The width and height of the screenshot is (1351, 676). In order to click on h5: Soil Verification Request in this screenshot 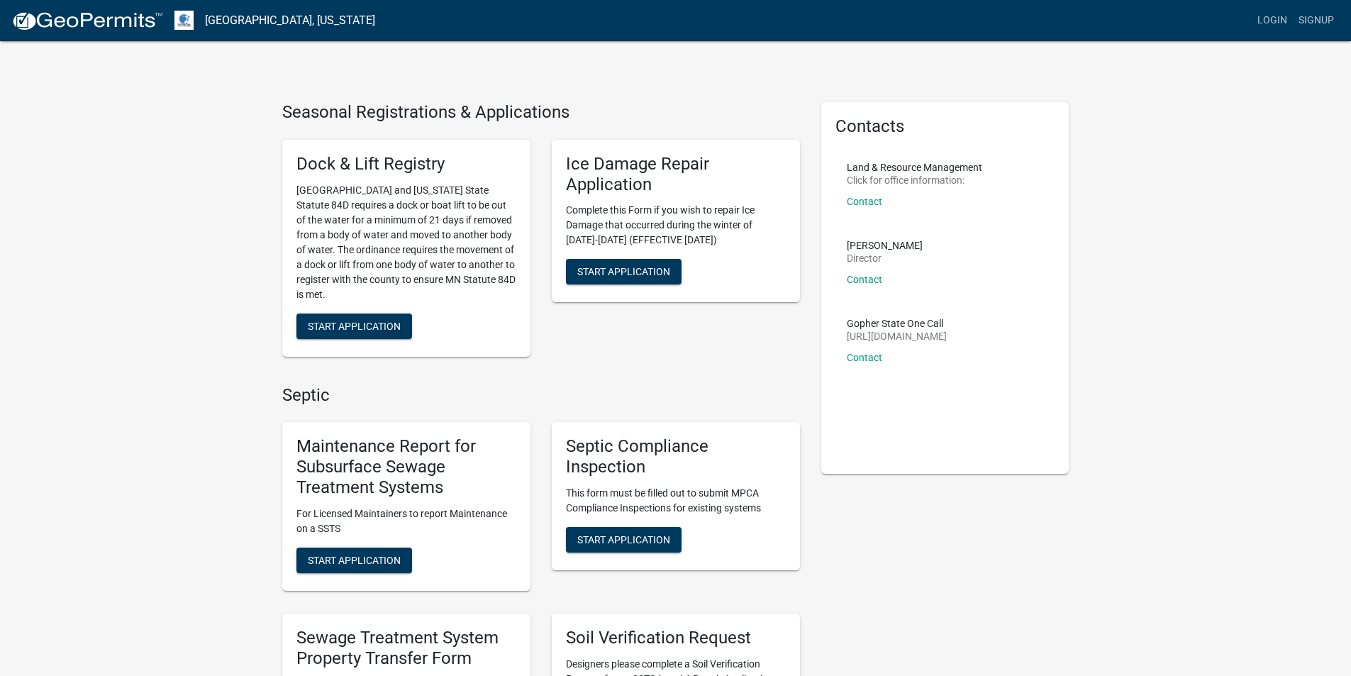, I will do `click(676, 638)`.